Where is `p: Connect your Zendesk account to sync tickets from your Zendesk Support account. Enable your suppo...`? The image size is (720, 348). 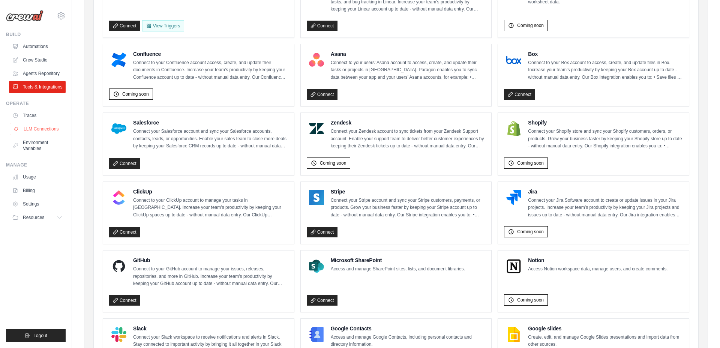
p: Connect your Zendesk account to sync tickets from your Zendesk Support account. Enable your suppo... is located at coordinates (408, 139).